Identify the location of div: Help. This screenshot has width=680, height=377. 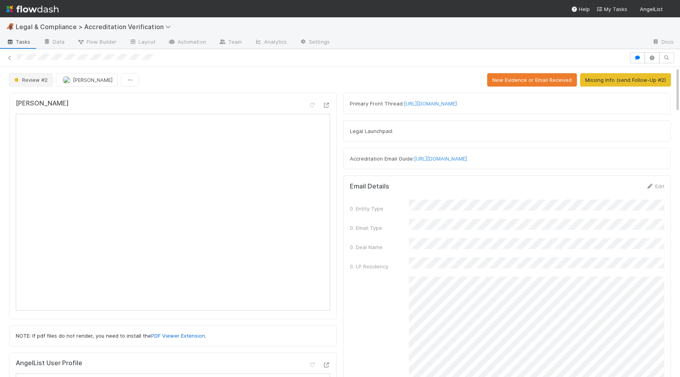
(580, 9).